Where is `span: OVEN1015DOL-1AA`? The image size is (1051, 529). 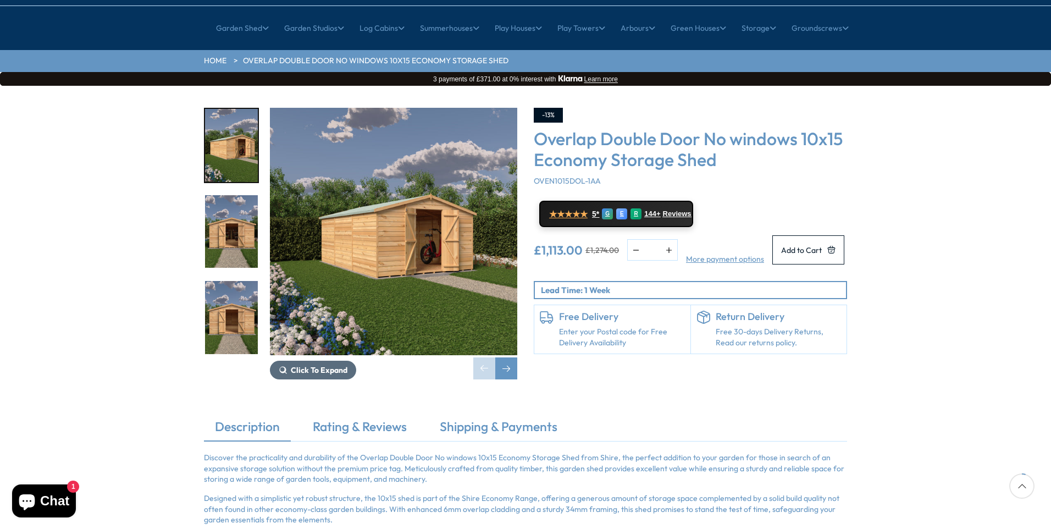 span: OVEN1015DOL-1AA is located at coordinates (567, 181).